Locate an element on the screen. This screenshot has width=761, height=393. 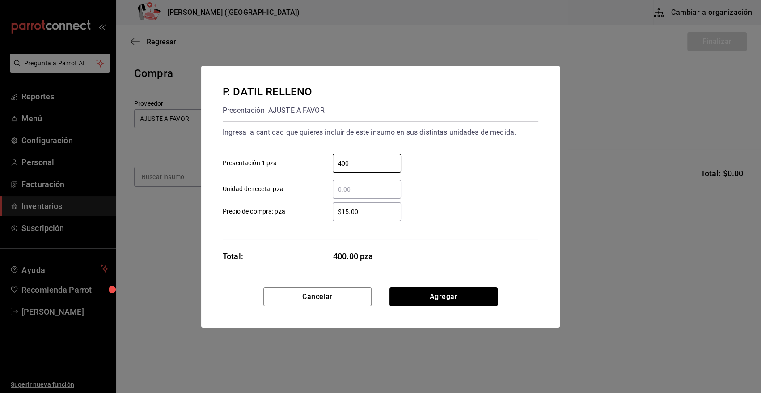
div: Ingresa la cantidad que quieres incluir de este insumo en sus distintas unidades de medida. is located at coordinates (381, 132).